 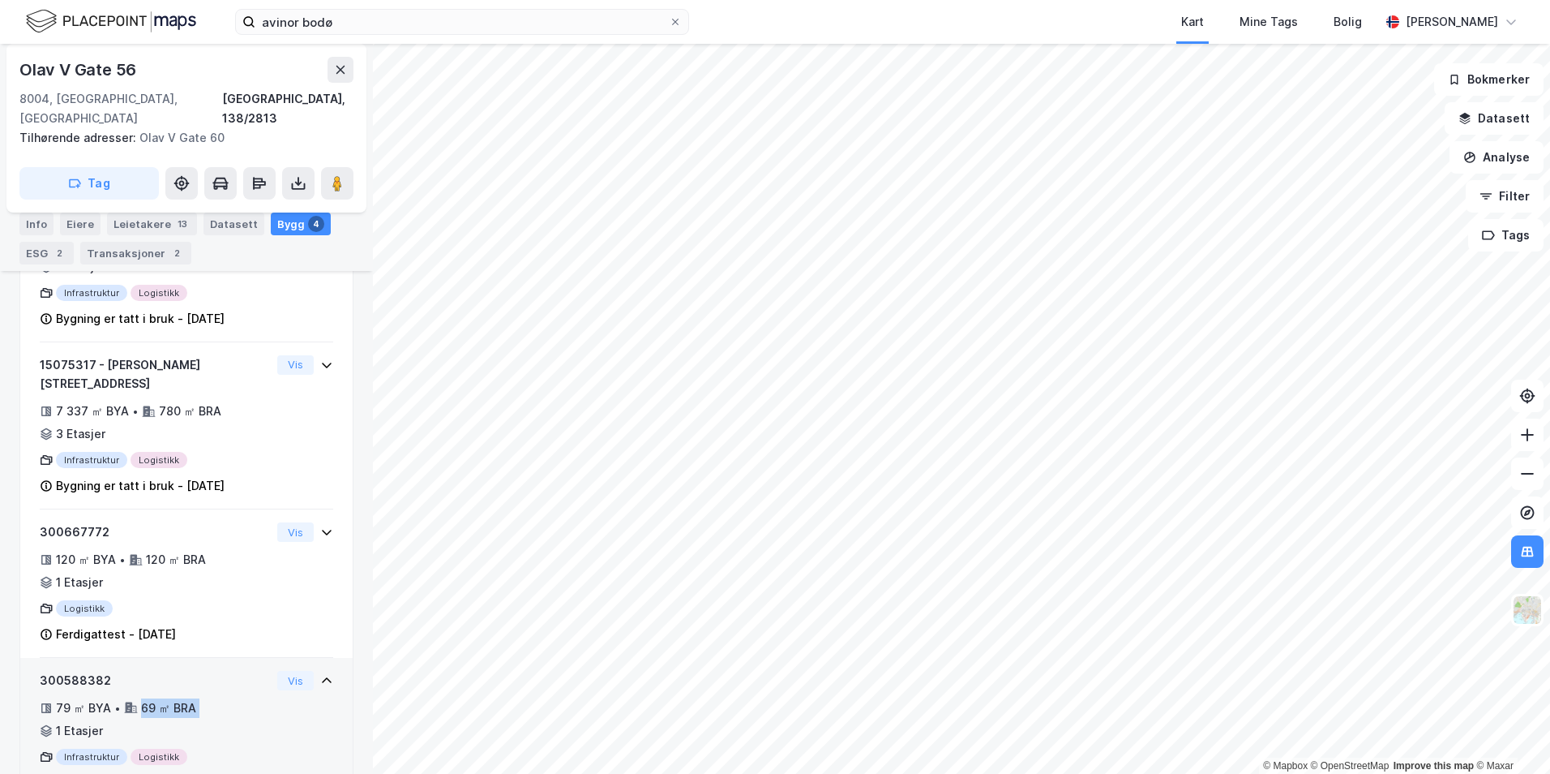 What do you see at coordinates (135, 253) in the screenshot?
I see `div: Transaksjoner` at bounding box center [135, 253].